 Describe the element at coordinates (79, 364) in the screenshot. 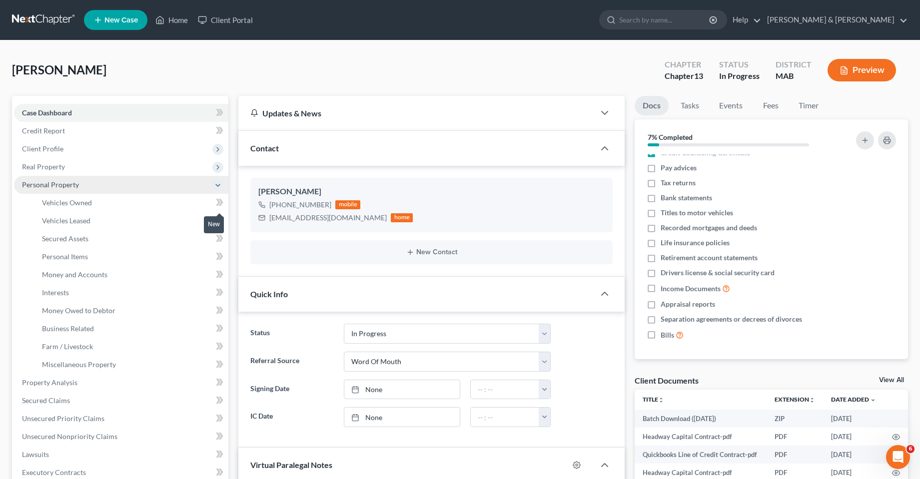

I see `span: Miscellaneous Property` at that location.